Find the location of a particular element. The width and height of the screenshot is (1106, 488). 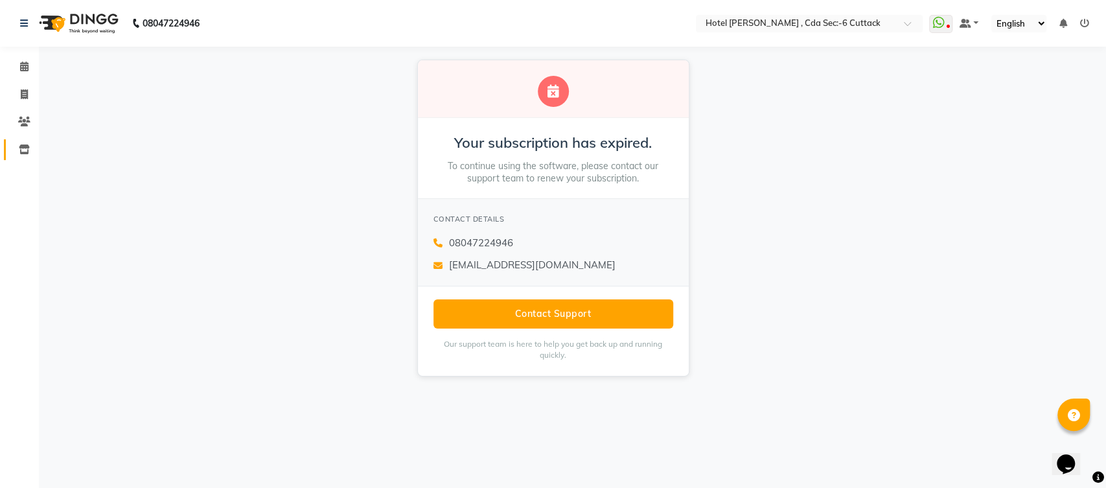

p: Our support team is here to help you get back up and running quickly. is located at coordinates (553, 350).